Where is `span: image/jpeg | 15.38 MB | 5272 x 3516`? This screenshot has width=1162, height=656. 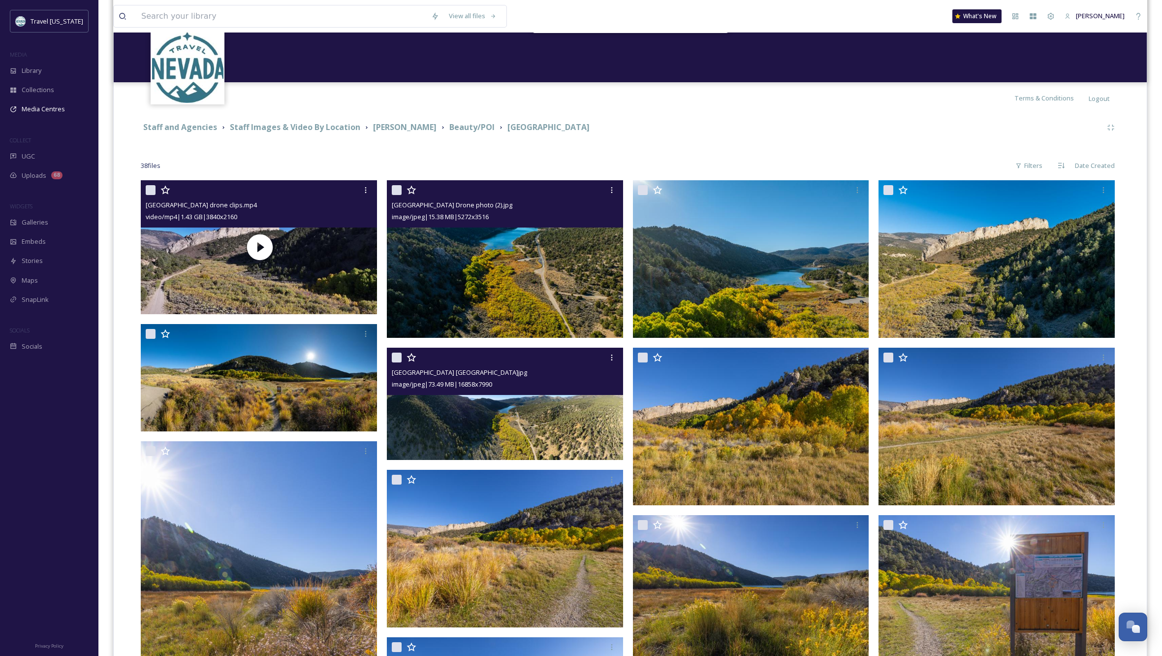
span: image/jpeg | 15.38 MB | 5272 x 3516 is located at coordinates (440, 217).